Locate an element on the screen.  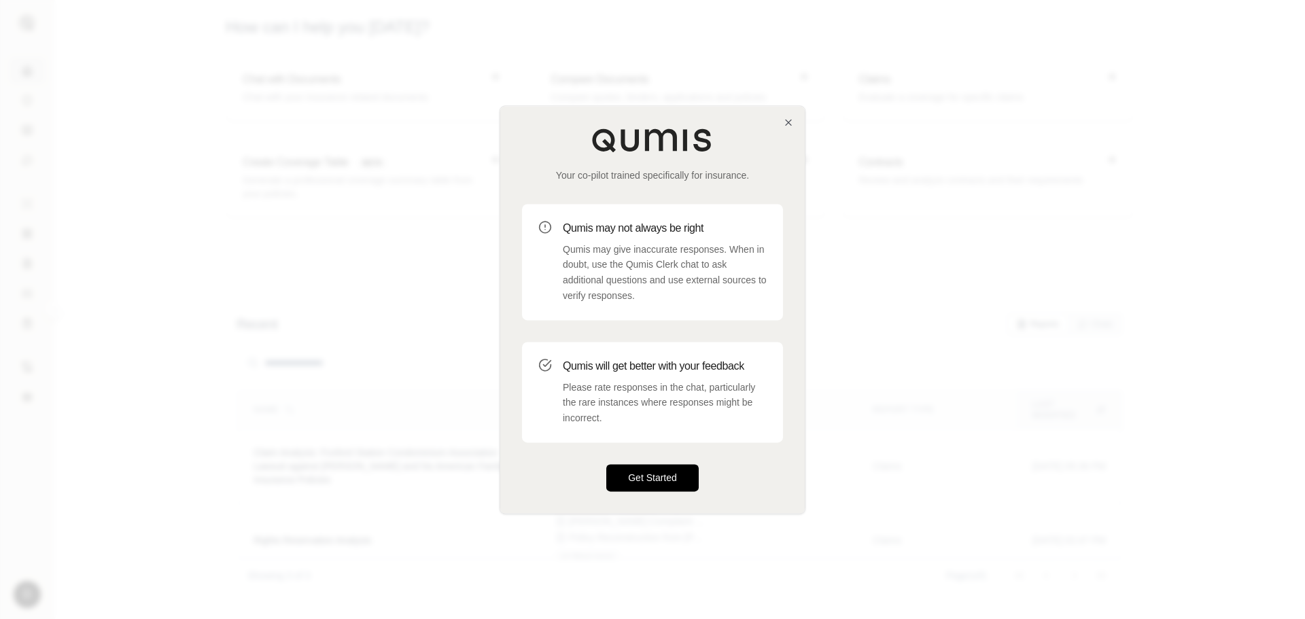
h3: Qumis will get better with your feedback is located at coordinates (665, 366).